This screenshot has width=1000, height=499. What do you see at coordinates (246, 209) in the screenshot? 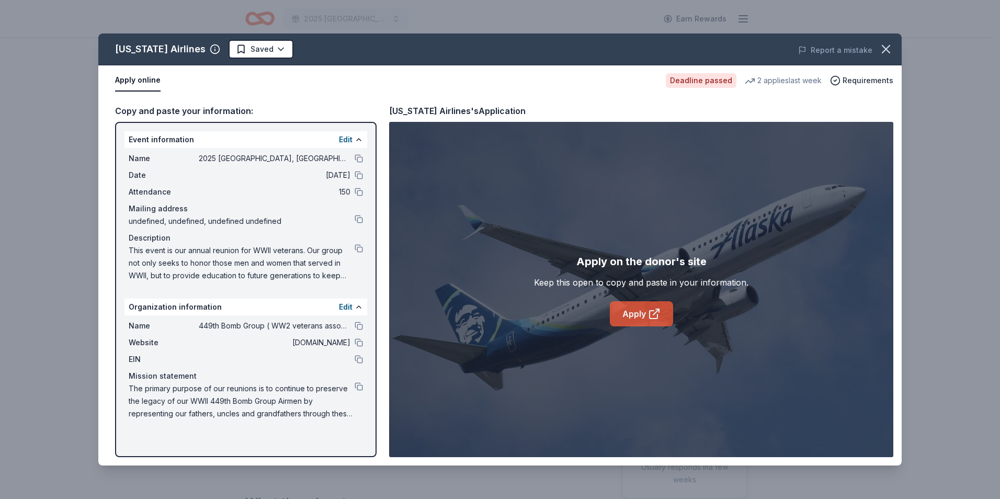
I see `div: Mailing address` at bounding box center [246, 209].